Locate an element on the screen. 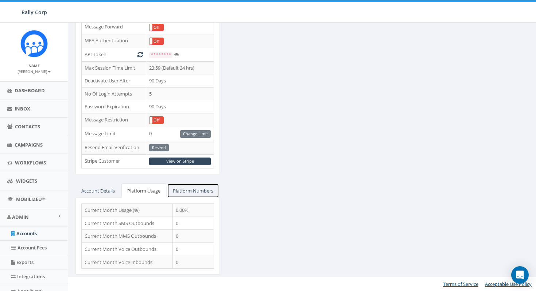 This screenshot has height=291, width=536. td: Resend Email Verification is located at coordinates (114, 148).